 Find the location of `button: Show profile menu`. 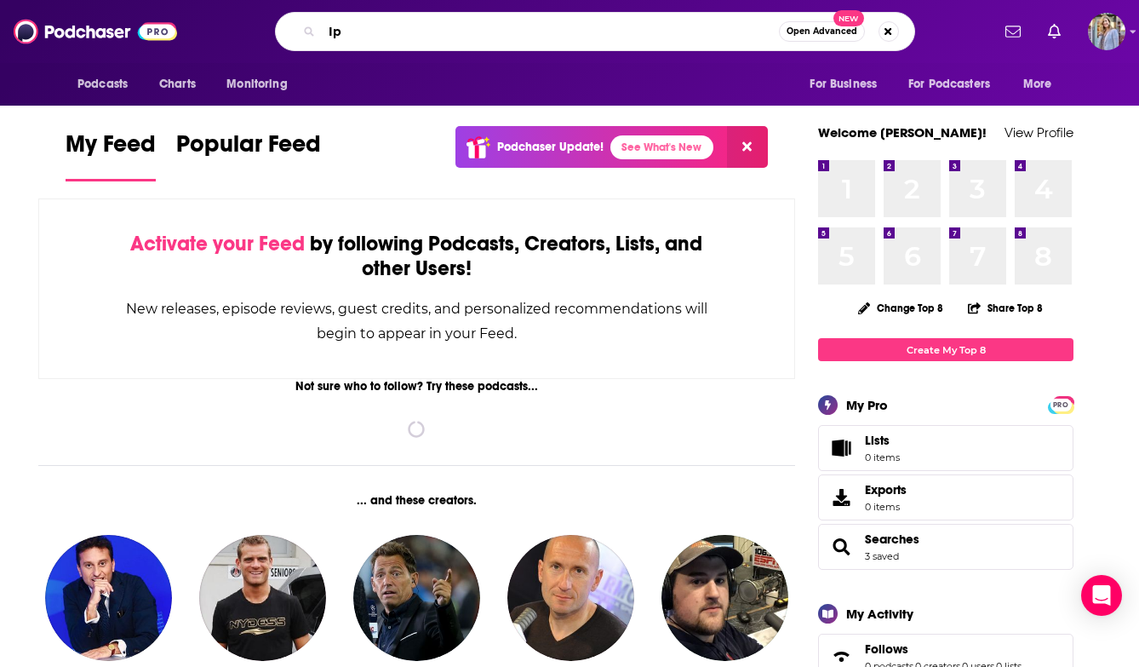

button: Show profile menu is located at coordinates (1107, 31).